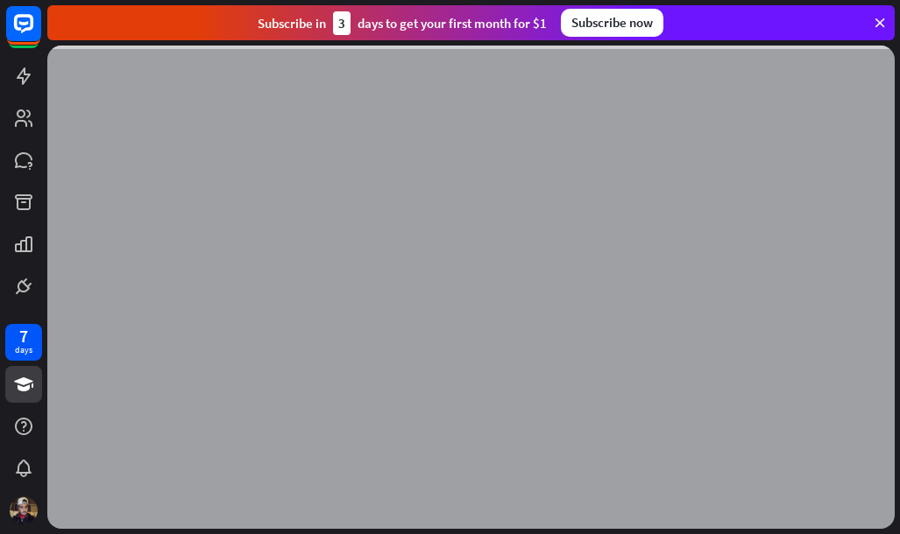 The height and width of the screenshot is (534, 900). Describe the element at coordinates (24, 350) in the screenshot. I see `div: days` at that location.